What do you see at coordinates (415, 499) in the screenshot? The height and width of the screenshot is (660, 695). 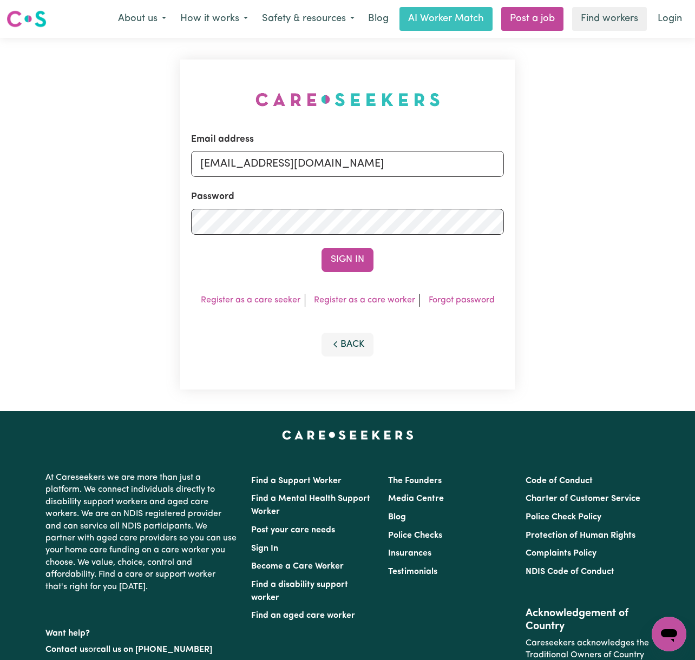 I see `a: Media Centre` at bounding box center [415, 499].